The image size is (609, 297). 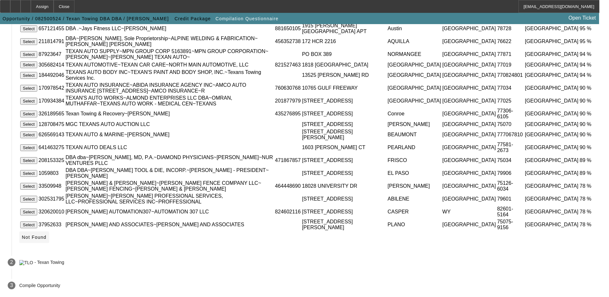 What do you see at coordinates (510, 147) in the screenshot?
I see `td: 77581-2673` at bounding box center [510, 147].